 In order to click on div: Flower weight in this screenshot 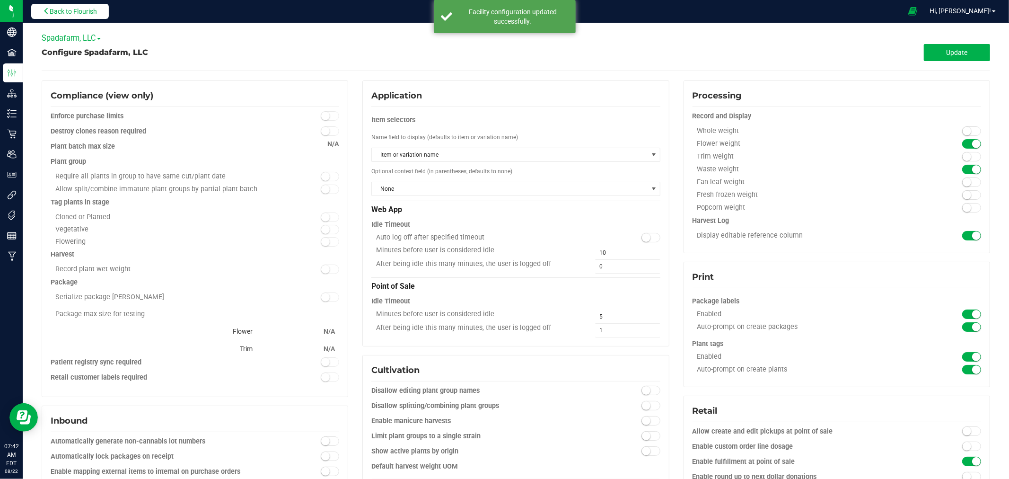, I will do `click(801, 144)`.